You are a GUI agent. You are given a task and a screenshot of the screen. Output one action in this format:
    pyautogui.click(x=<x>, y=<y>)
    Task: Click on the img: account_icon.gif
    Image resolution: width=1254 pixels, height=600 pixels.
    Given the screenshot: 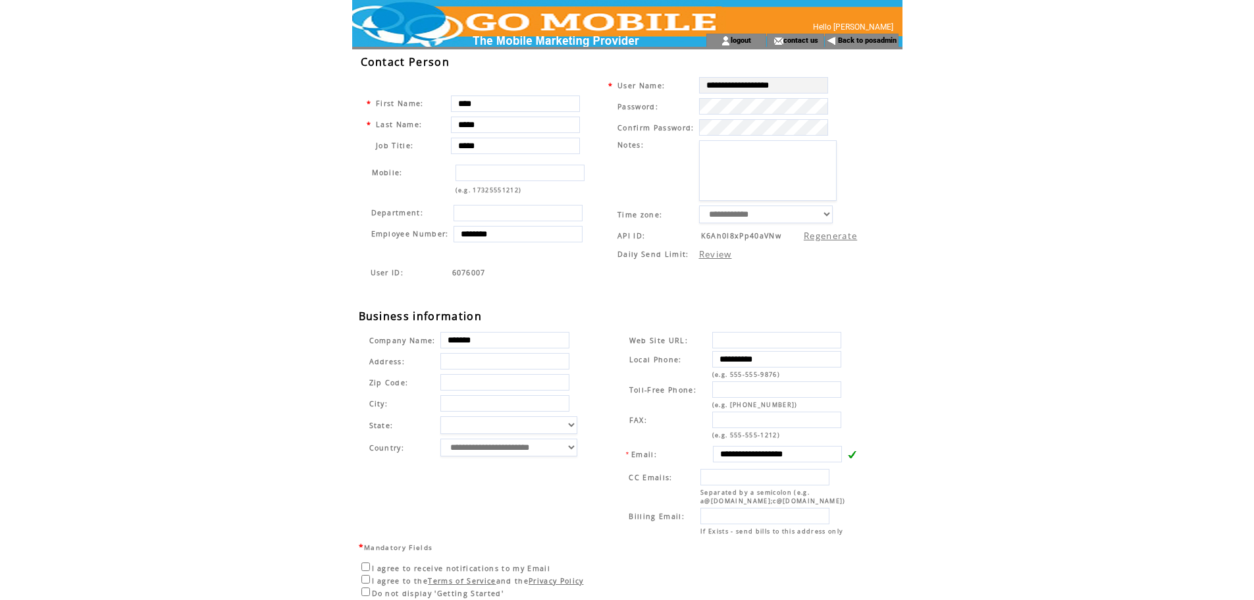 What is the action you would take?
    pyautogui.click(x=725, y=41)
    